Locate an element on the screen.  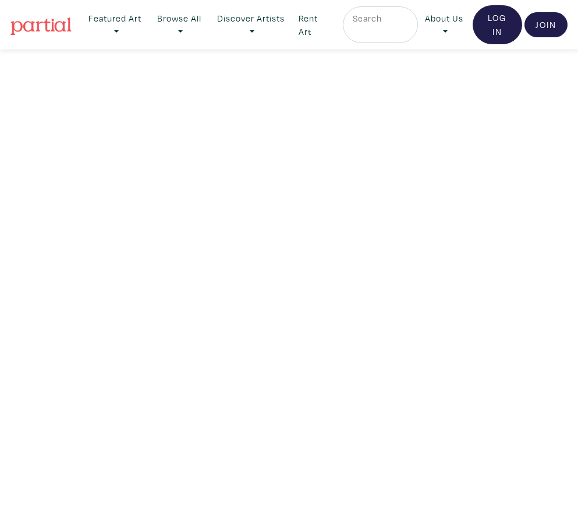
a: About Us is located at coordinates (443, 25).